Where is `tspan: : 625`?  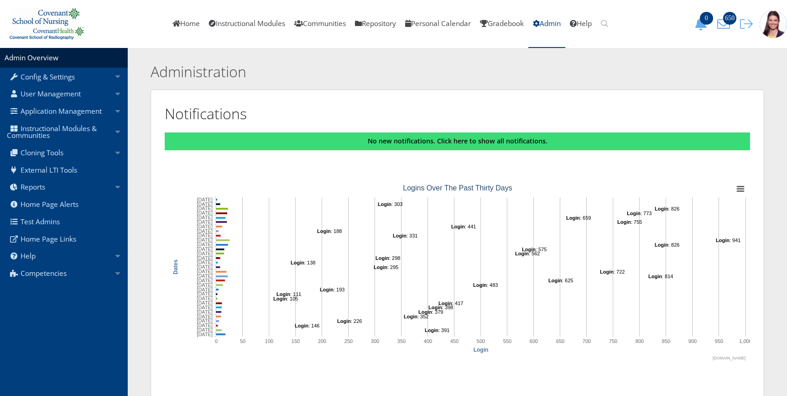 tspan: : 625 is located at coordinates (568, 280).